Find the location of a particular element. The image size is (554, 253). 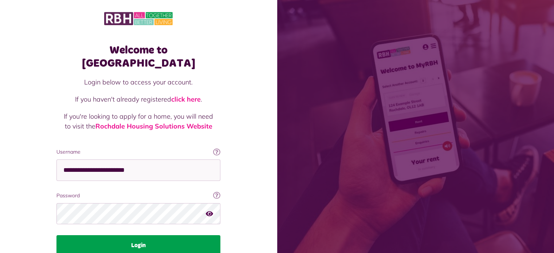

p: If you haven't already registered . is located at coordinates (138, 99).